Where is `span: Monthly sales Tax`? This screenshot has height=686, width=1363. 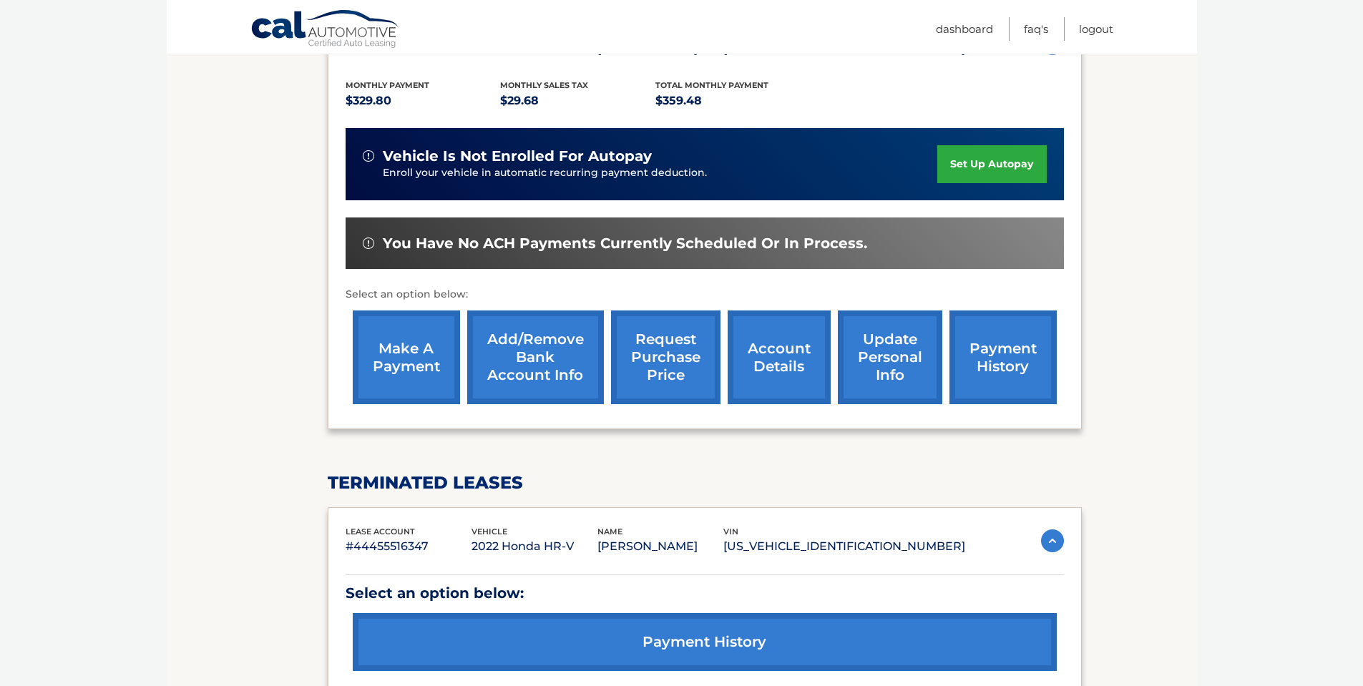 span: Monthly sales Tax is located at coordinates (544, 85).